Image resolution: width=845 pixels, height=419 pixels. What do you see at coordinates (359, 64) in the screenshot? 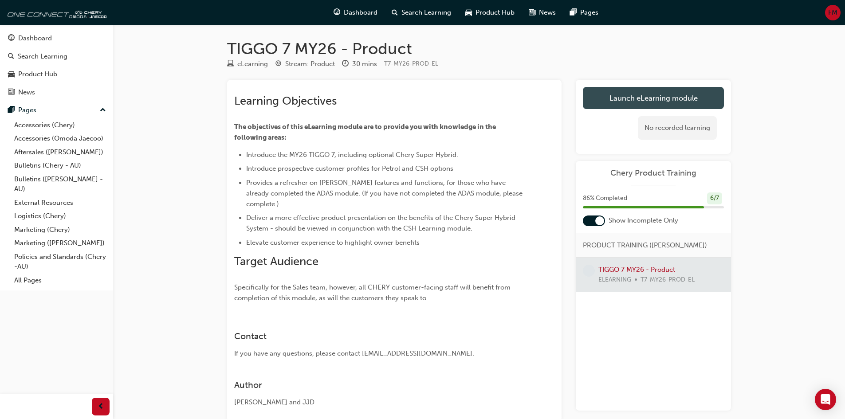
I see `div: Duration` at bounding box center [359, 64].